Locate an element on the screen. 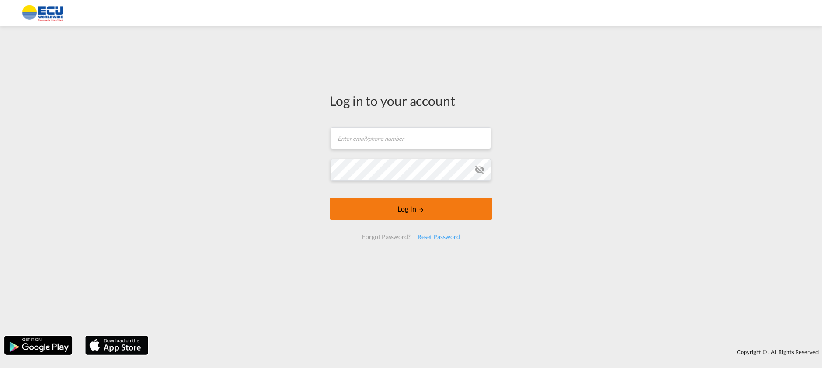 This screenshot has width=822, height=368. input: Enter email/phone number is located at coordinates (411, 138).